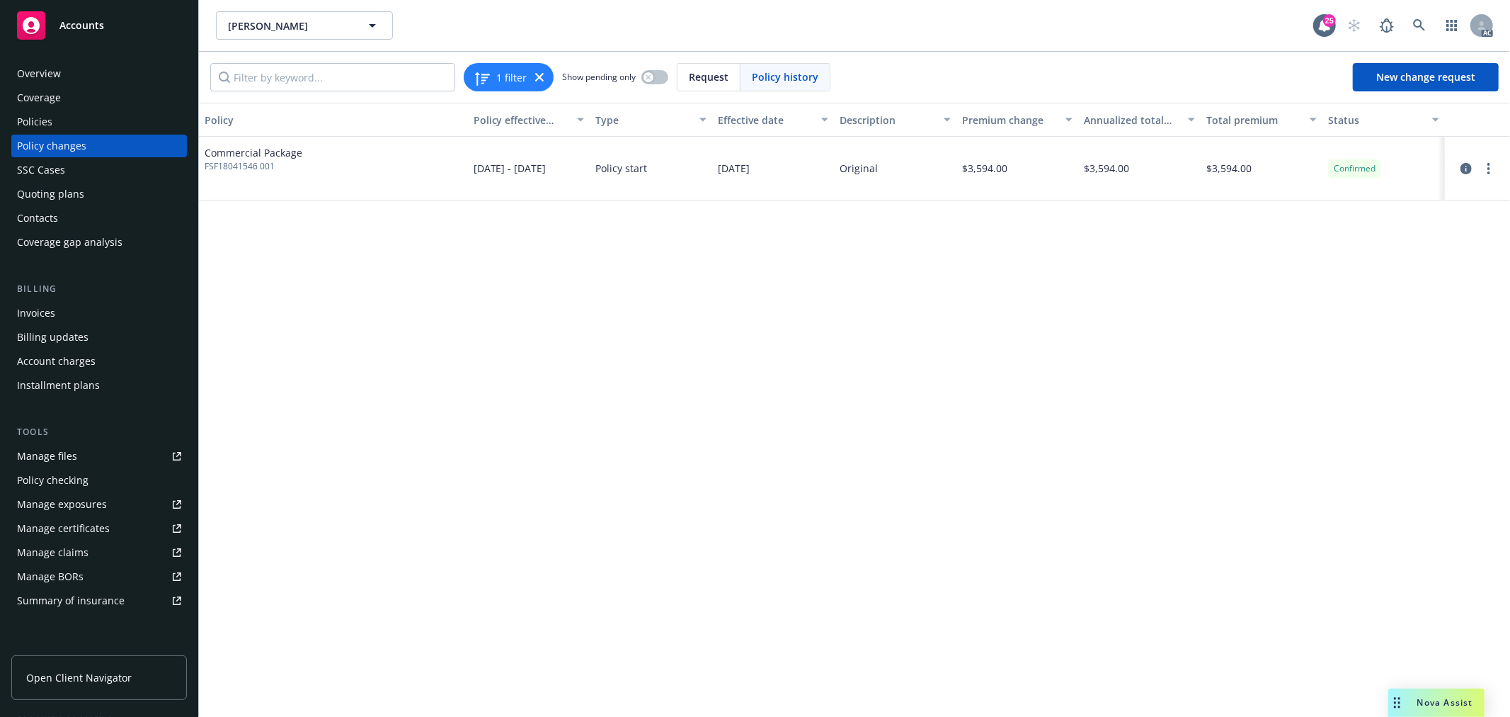 Image resolution: width=1510 pixels, height=717 pixels. What do you see at coordinates (58, 385) in the screenshot?
I see `div: Installment plans` at bounding box center [58, 385].